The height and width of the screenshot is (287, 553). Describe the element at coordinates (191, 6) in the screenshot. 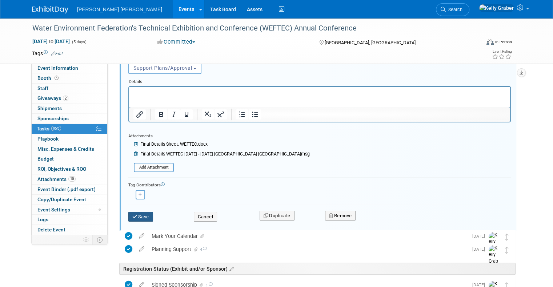

I see `body: Rich Text Area. Press ALT-0 for help.` at that location.